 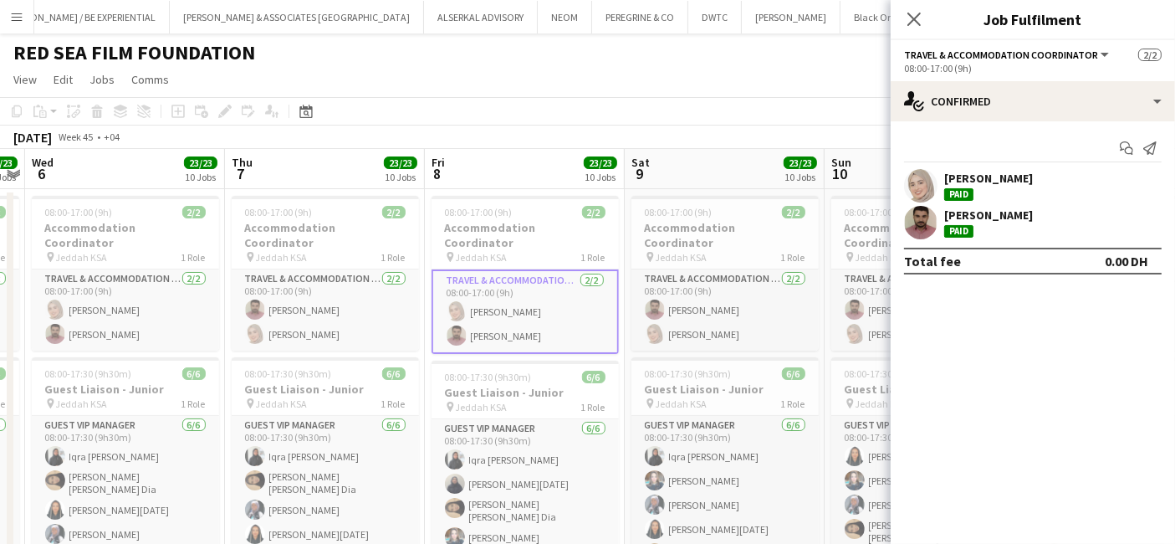 I want to click on button: DWTC, so click(x=715, y=17).